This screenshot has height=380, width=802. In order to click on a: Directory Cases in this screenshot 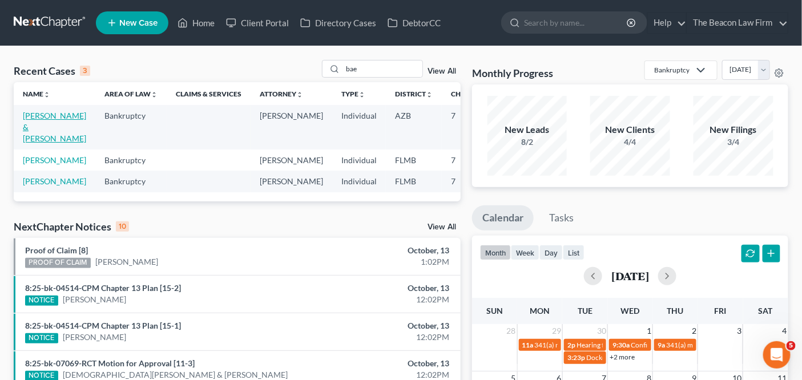, I will do `click(338, 23)`.